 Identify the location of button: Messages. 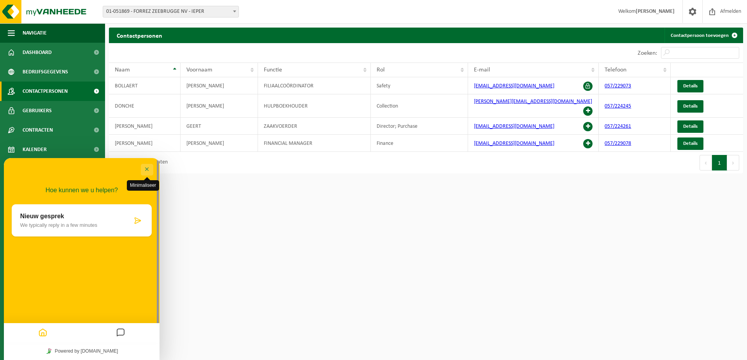
(117, 175).